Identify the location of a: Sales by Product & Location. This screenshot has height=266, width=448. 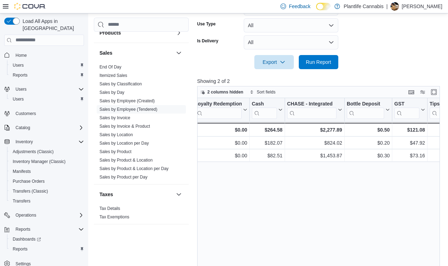
(126, 160).